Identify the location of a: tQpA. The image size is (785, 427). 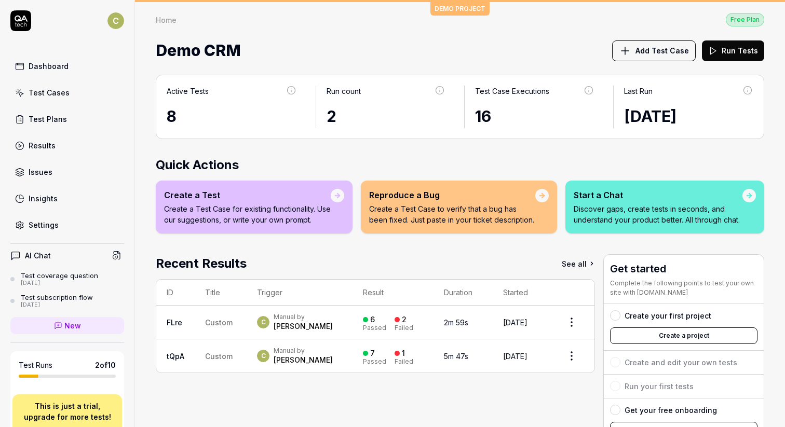
(175, 356).